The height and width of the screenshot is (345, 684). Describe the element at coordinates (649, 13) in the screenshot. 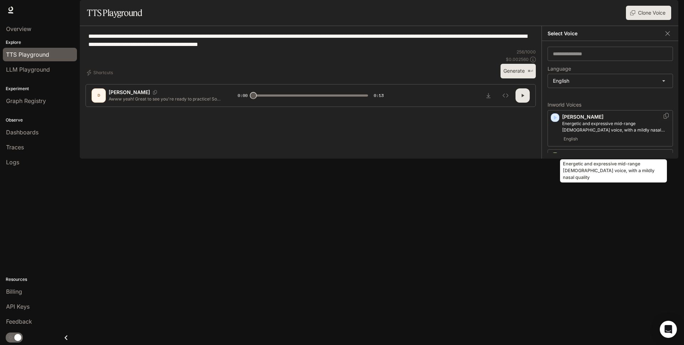

I see `button: Clone Voice` at that location.